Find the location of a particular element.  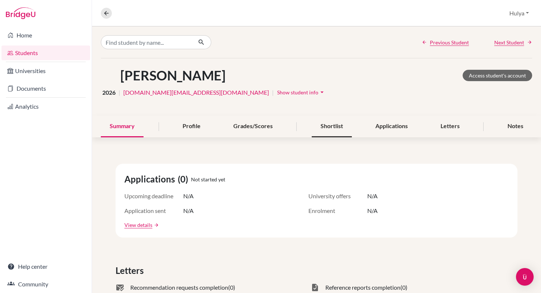

span: Next Student is located at coordinates (509, 42).